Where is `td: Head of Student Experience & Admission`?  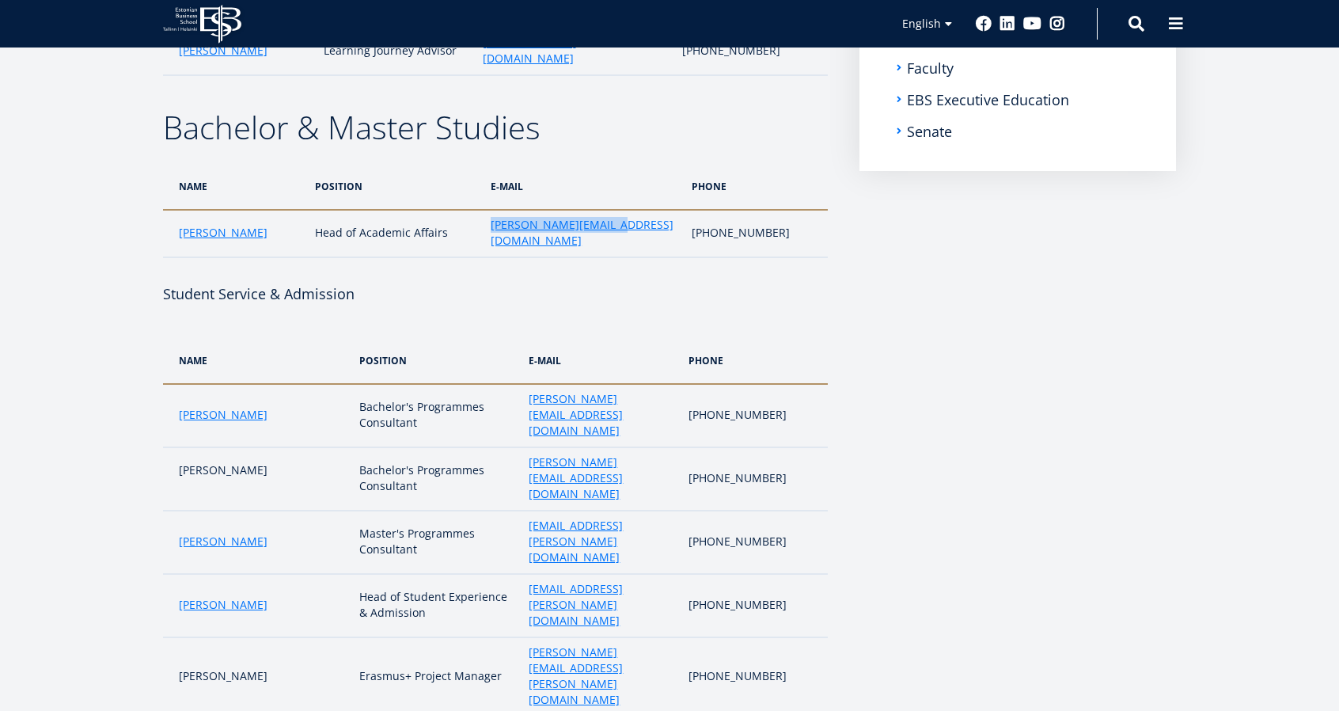 td: Head of Student Experience & Admission is located at coordinates (436, 605).